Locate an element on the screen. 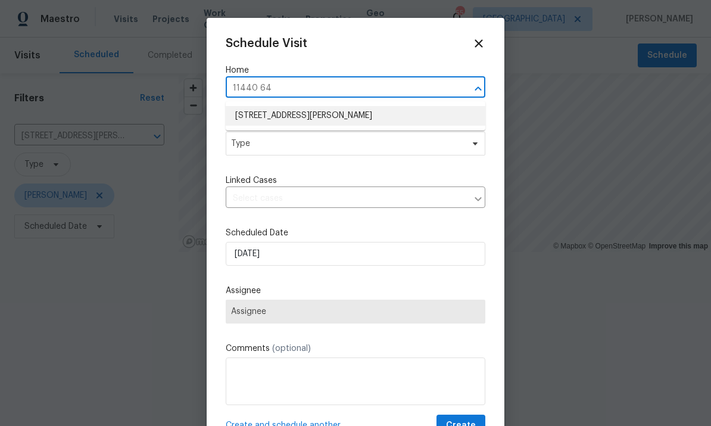 The height and width of the screenshot is (426, 711). input: Select cases is located at coordinates (347, 198).